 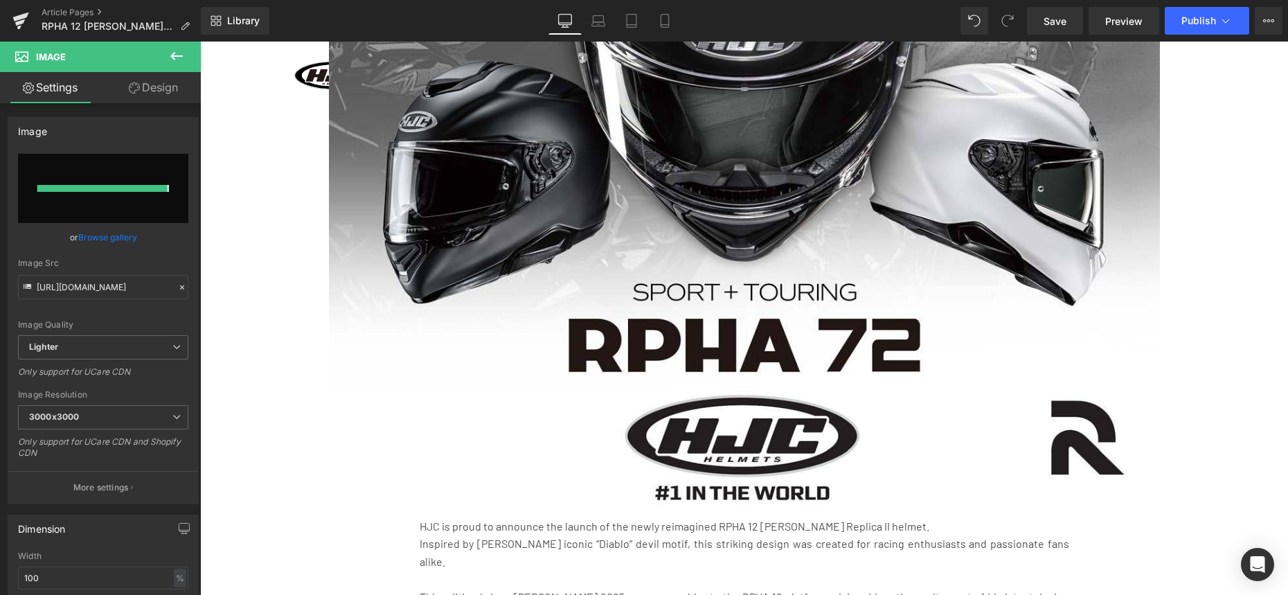 What do you see at coordinates (153, 87) in the screenshot?
I see `a: Design` at bounding box center [153, 87].